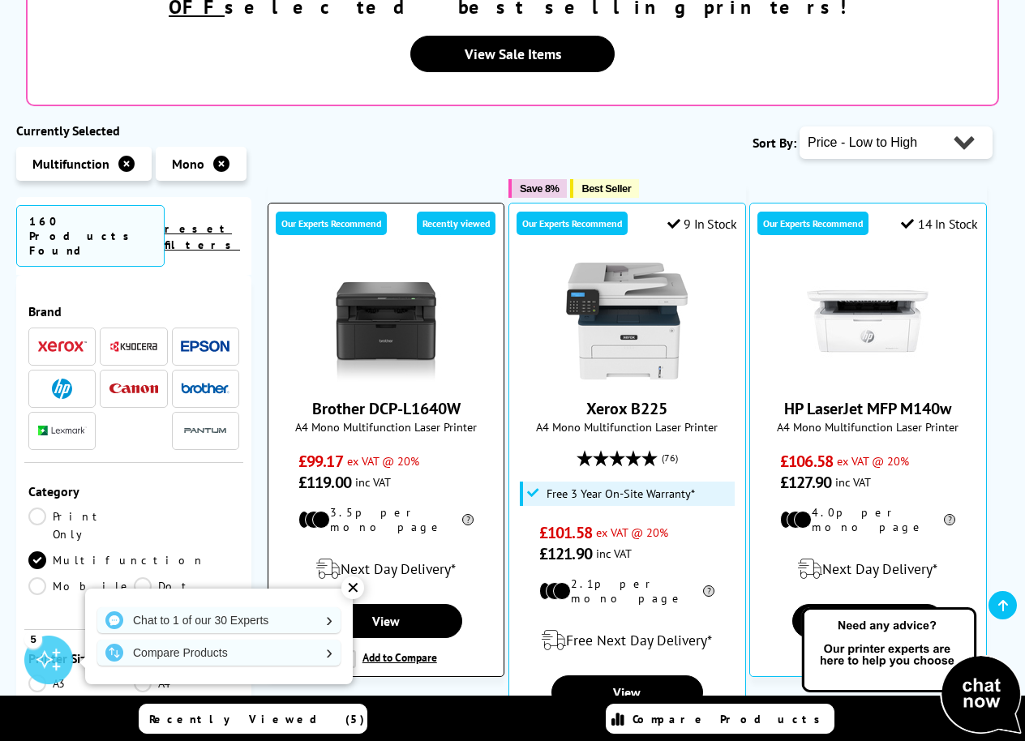 The height and width of the screenshot is (741, 1025). I want to click on li: 3.5p per mono page, so click(386, 520).